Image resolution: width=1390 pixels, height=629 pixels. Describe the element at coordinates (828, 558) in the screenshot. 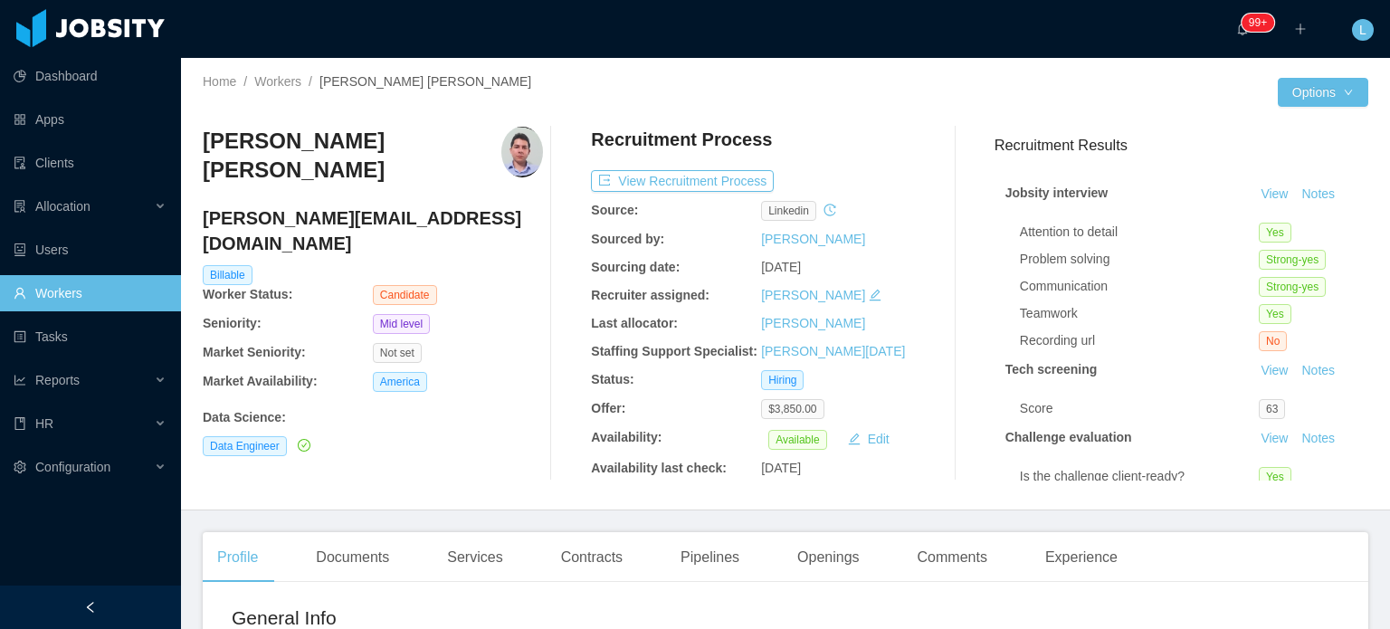

I see `div: Openings` at that location.